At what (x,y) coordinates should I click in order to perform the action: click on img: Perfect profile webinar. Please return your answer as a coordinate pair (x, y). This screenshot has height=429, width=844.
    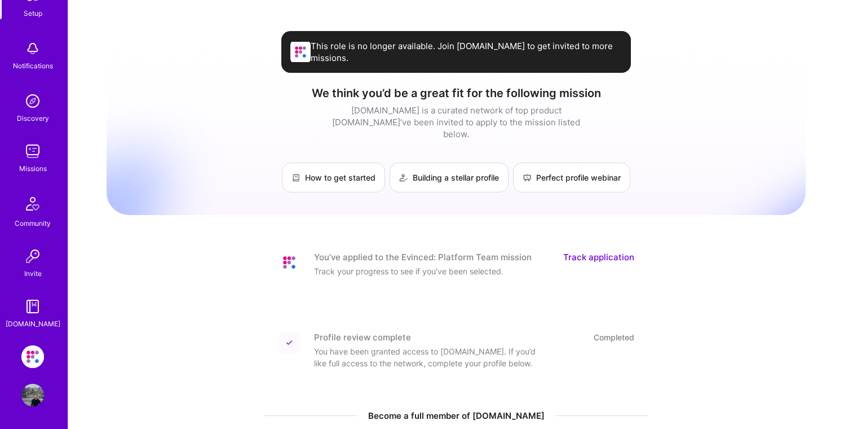
    Looking at the image, I should click on (527, 178).